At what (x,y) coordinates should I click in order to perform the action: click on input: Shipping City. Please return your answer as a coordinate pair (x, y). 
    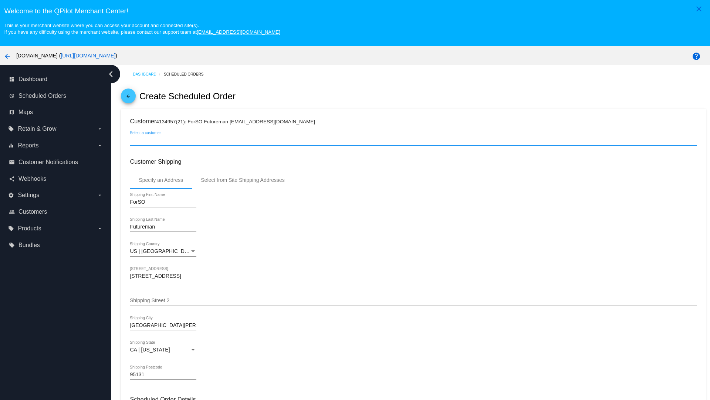
    Looking at the image, I should click on (163, 325).